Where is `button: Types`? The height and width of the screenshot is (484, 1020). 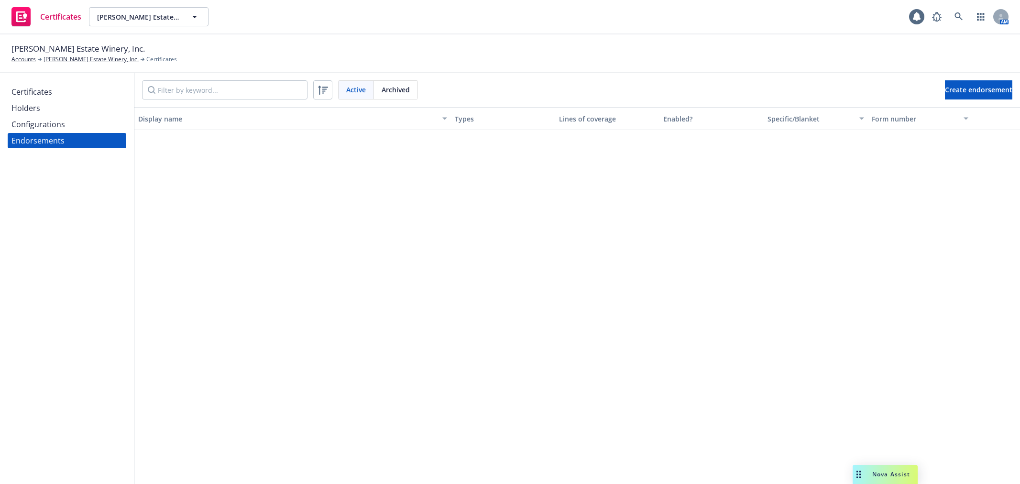 button: Types is located at coordinates (503, 119).